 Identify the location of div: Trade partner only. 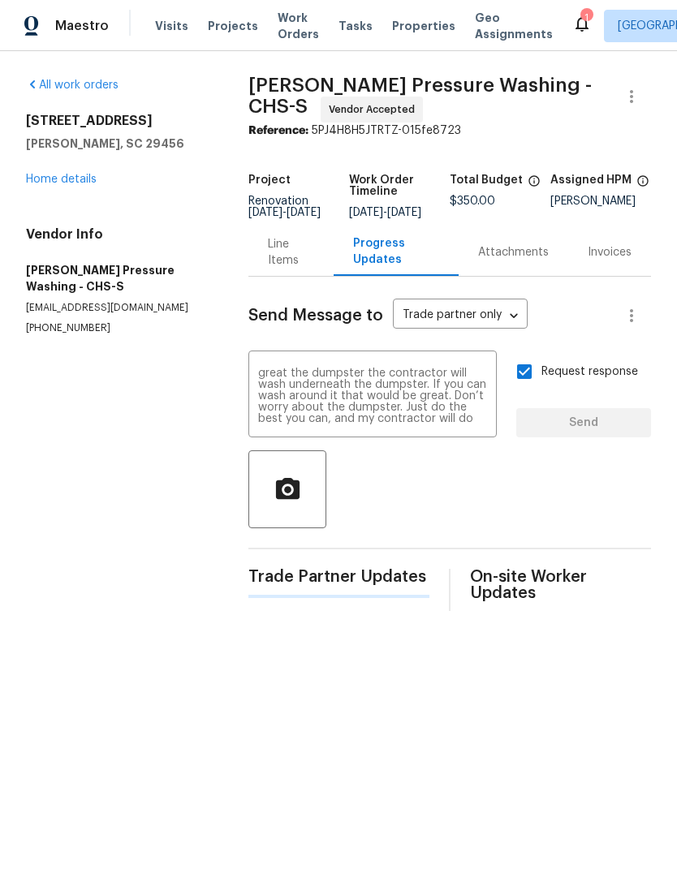
(460, 316).